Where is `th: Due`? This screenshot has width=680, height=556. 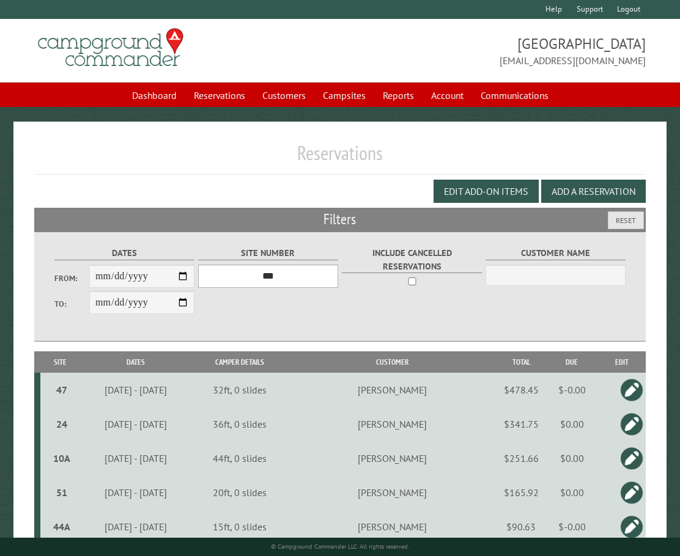 th: Due is located at coordinates (572, 362).